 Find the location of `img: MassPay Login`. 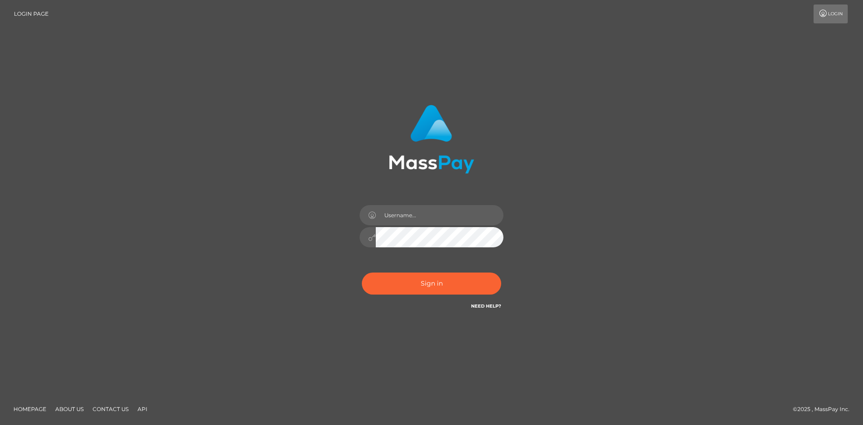

img: MassPay Login is located at coordinates (432, 139).